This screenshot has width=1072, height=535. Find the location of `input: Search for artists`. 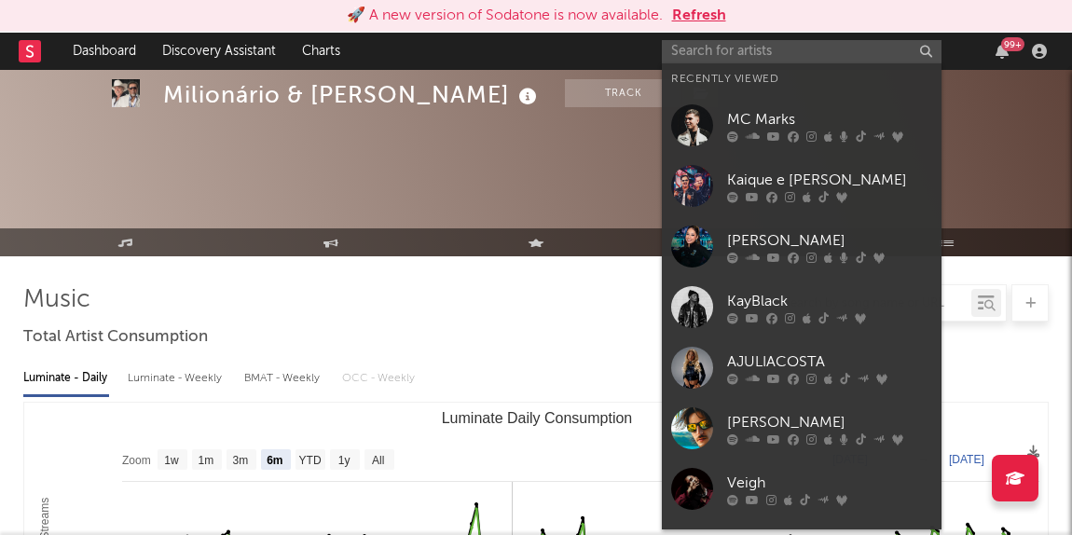

input: Search for artists is located at coordinates (802, 51).